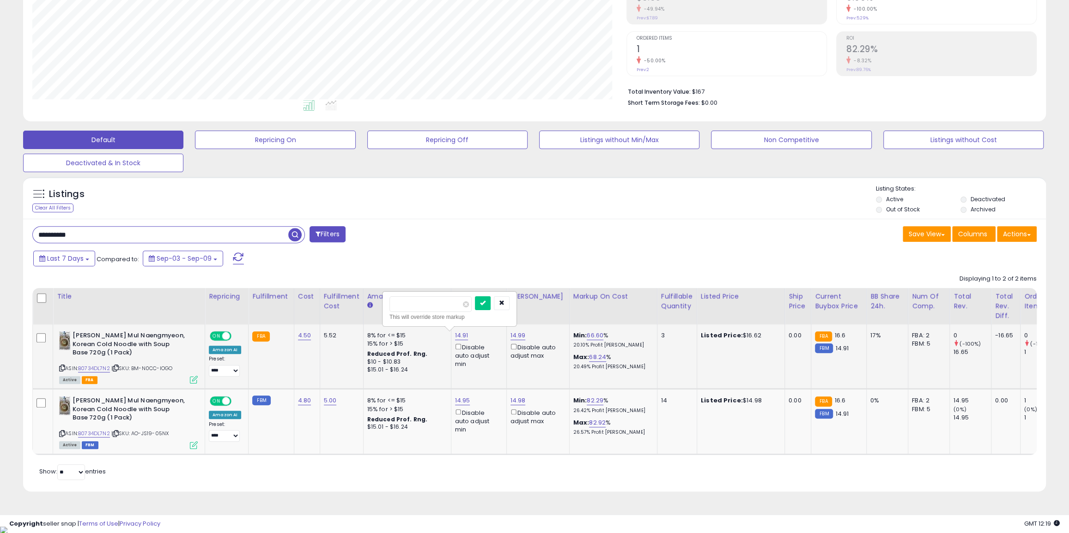 The image size is (1069, 533). Describe the element at coordinates (397, 419) in the screenshot. I see `b: Reduced Prof. Rng.` at that location.